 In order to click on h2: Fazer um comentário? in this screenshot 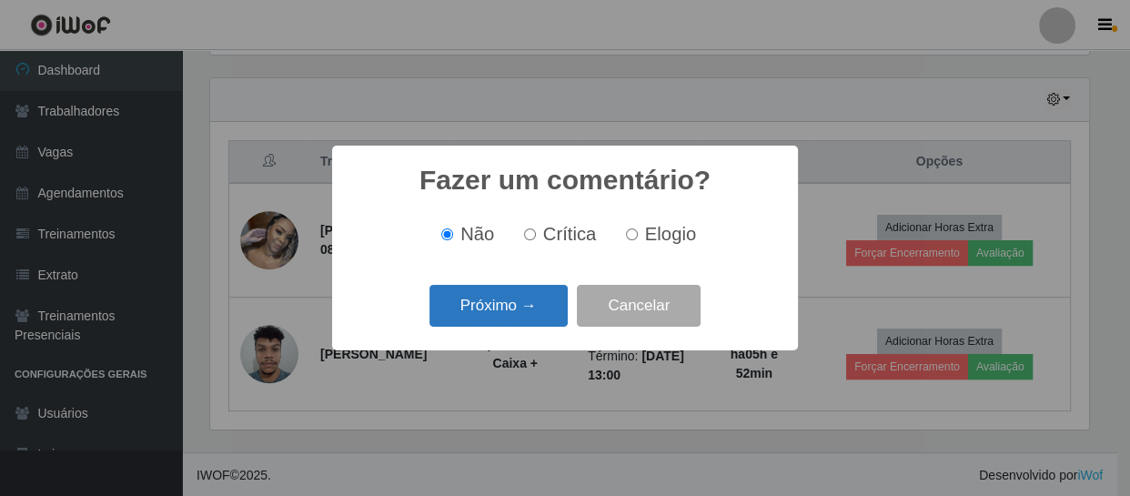, I will do `click(565, 180)`.